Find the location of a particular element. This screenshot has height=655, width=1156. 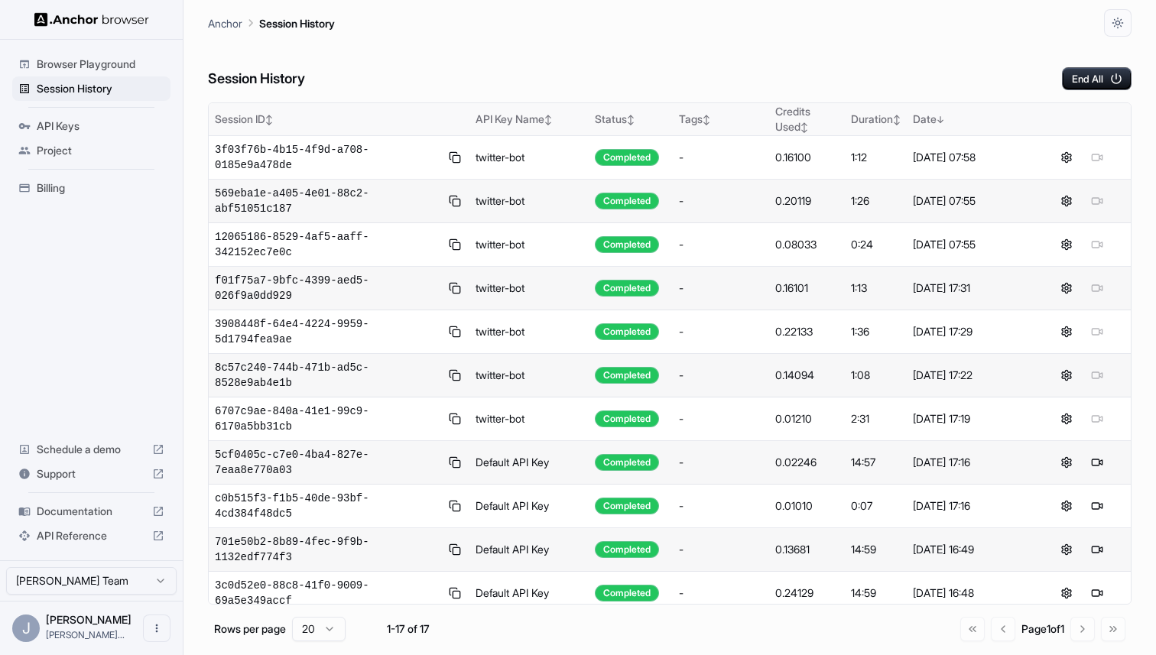

div: API Keys is located at coordinates (91, 126).